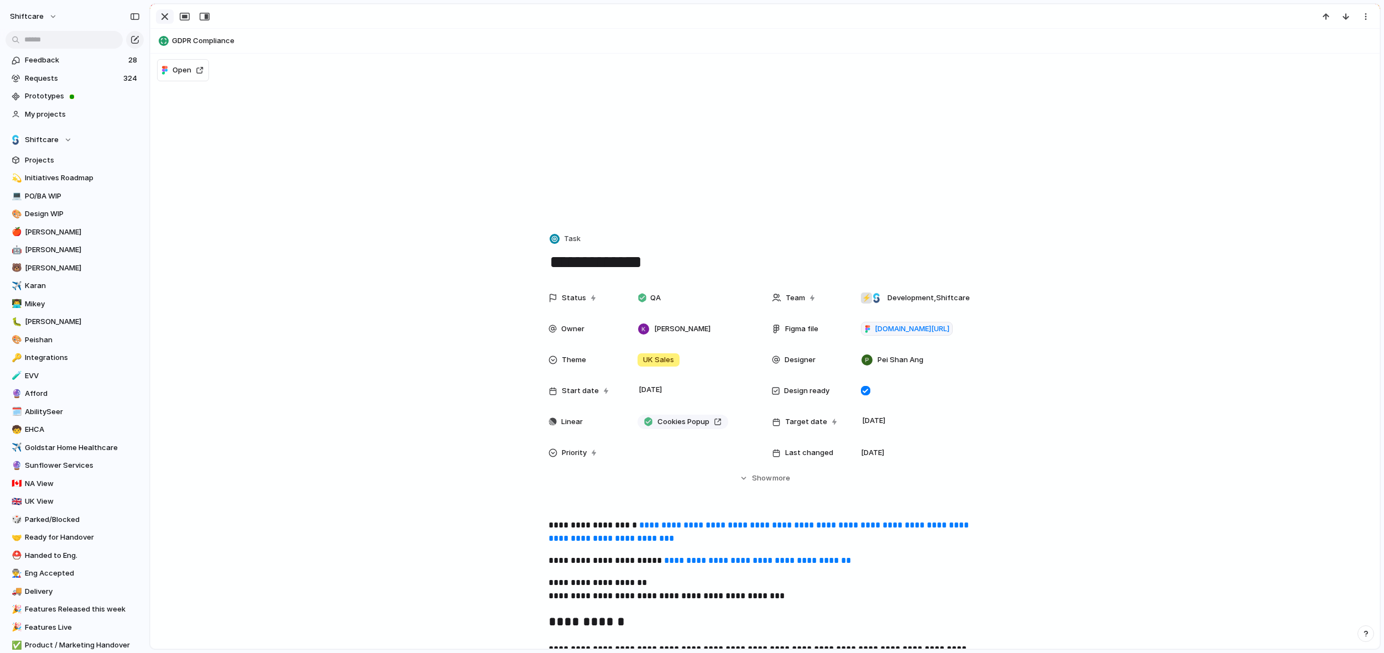 This screenshot has height=653, width=1384. I want to click on span: UK View, so click(82, 502).